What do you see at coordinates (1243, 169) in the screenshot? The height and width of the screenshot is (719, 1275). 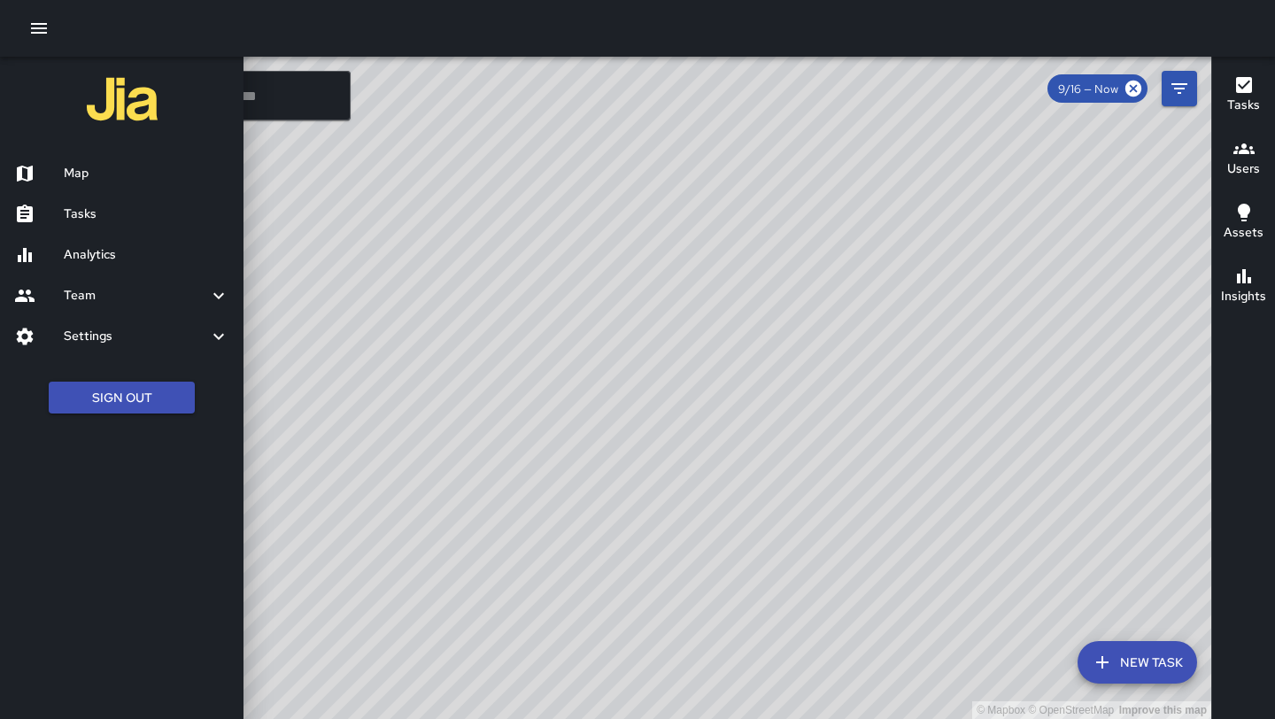 I see `h6: Users` at bounding box center [1243, 169].